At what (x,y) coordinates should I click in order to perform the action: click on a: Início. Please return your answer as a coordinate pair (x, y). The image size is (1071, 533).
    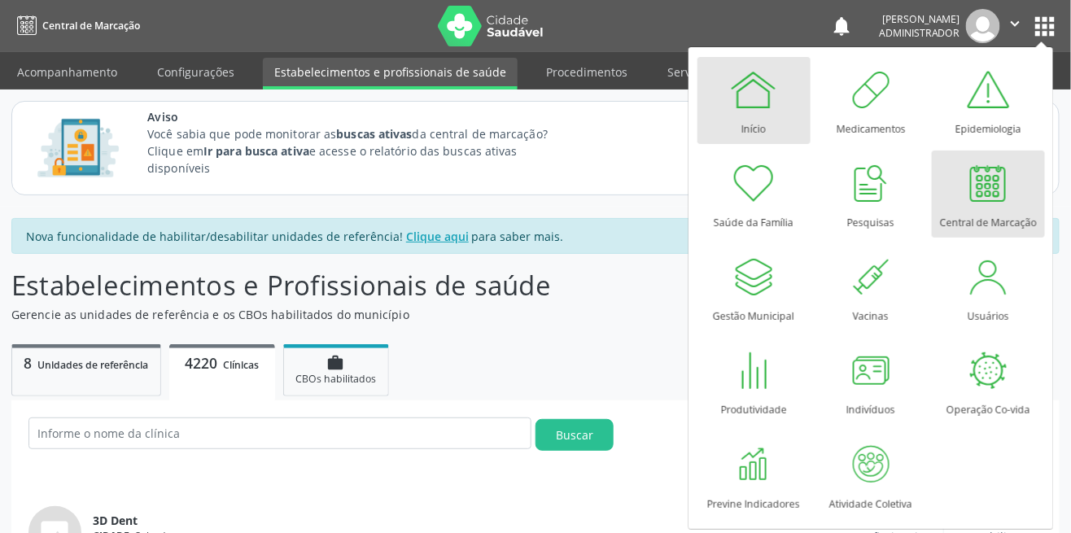
    Looking at the image, I should click on (753, 100).